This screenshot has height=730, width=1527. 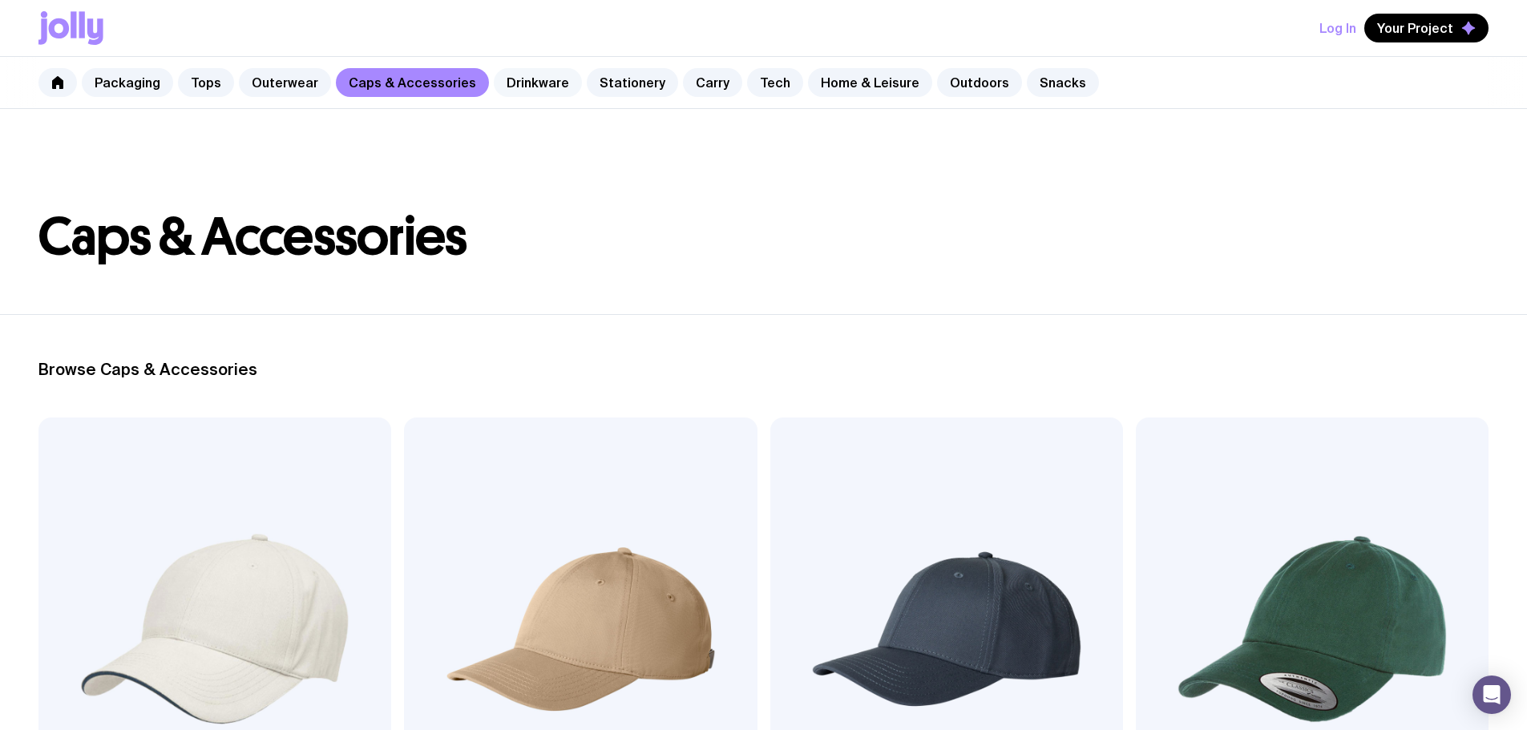 I want to click on a: Tech, so click(x=775, y=83).